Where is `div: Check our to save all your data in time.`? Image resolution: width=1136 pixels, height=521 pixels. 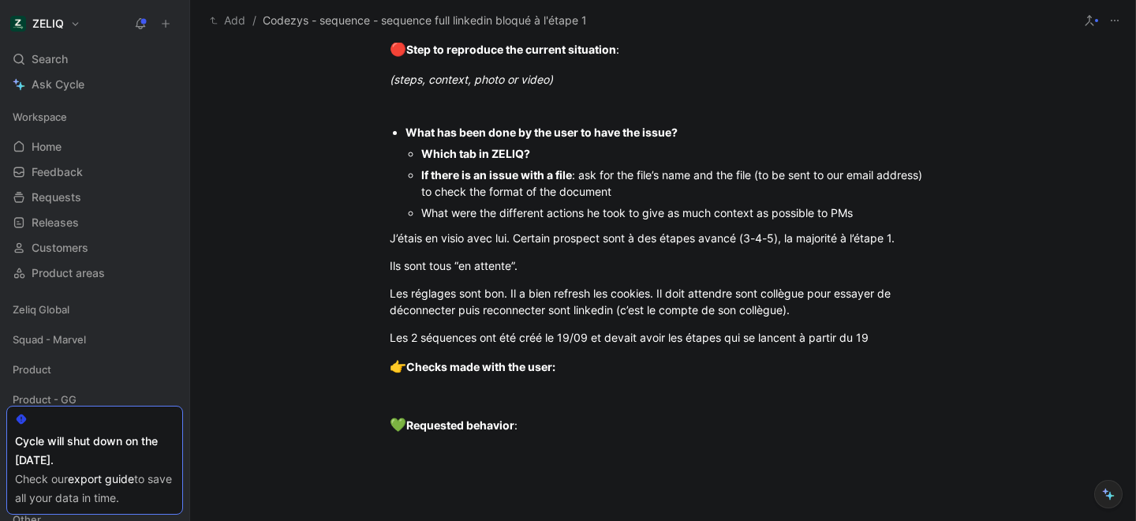 div: Check our to save all your data in time. is located at coordinates (95, 488).